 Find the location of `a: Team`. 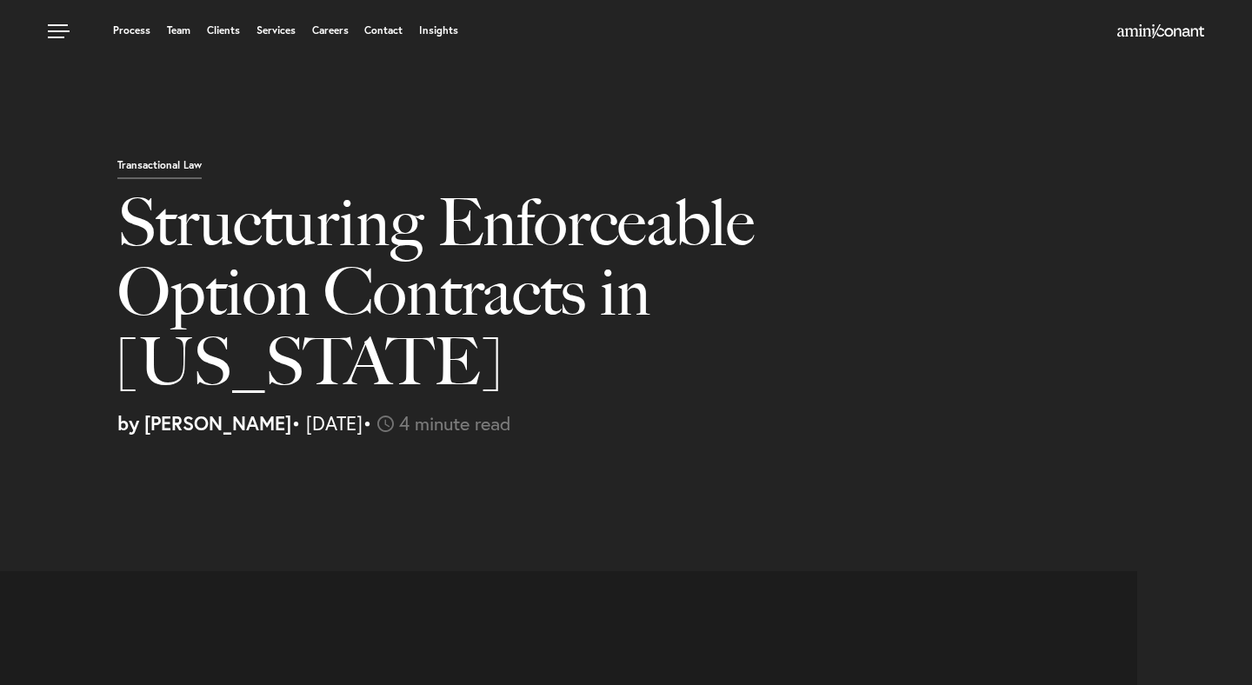

a: Team is located at coordinates (178, 30).